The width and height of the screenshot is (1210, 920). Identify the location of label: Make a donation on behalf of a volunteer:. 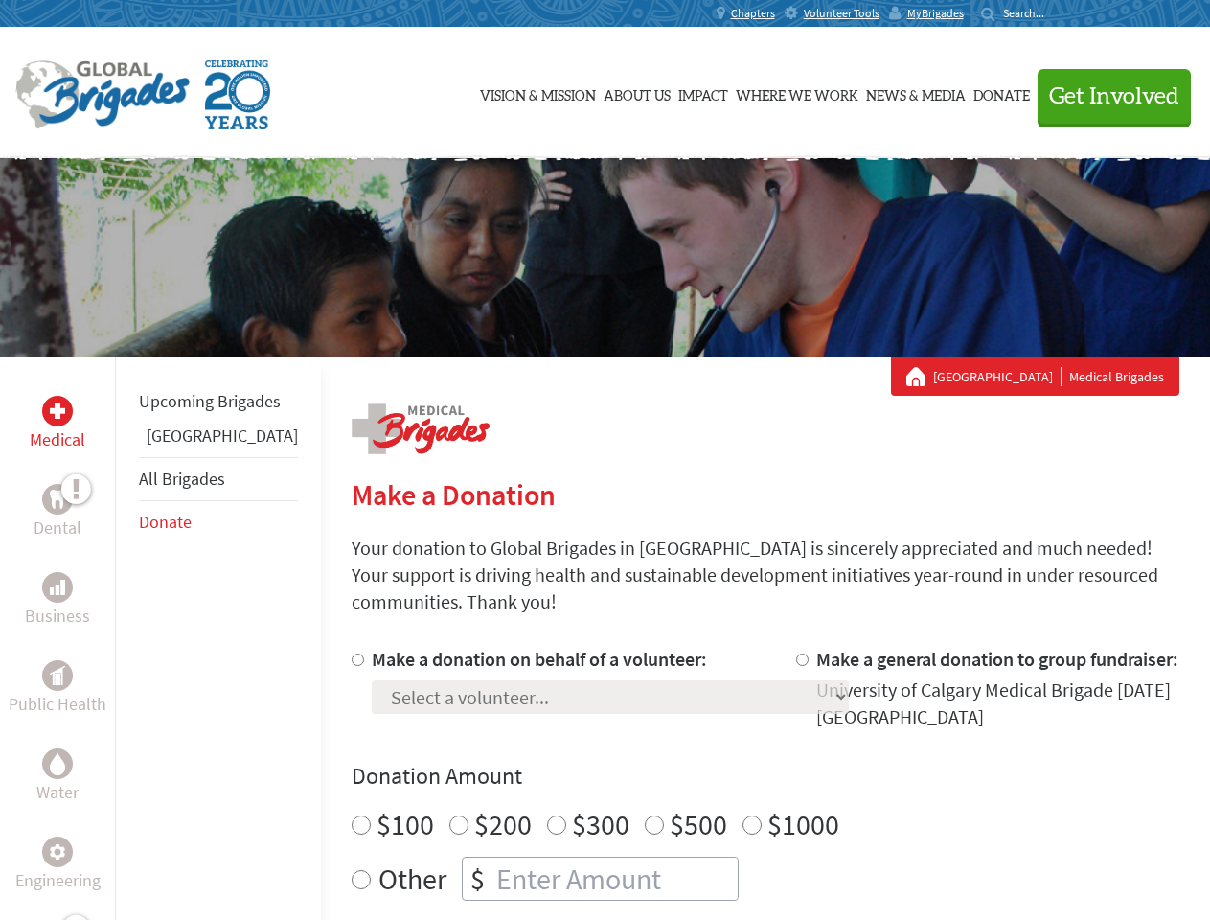
(539, 658).